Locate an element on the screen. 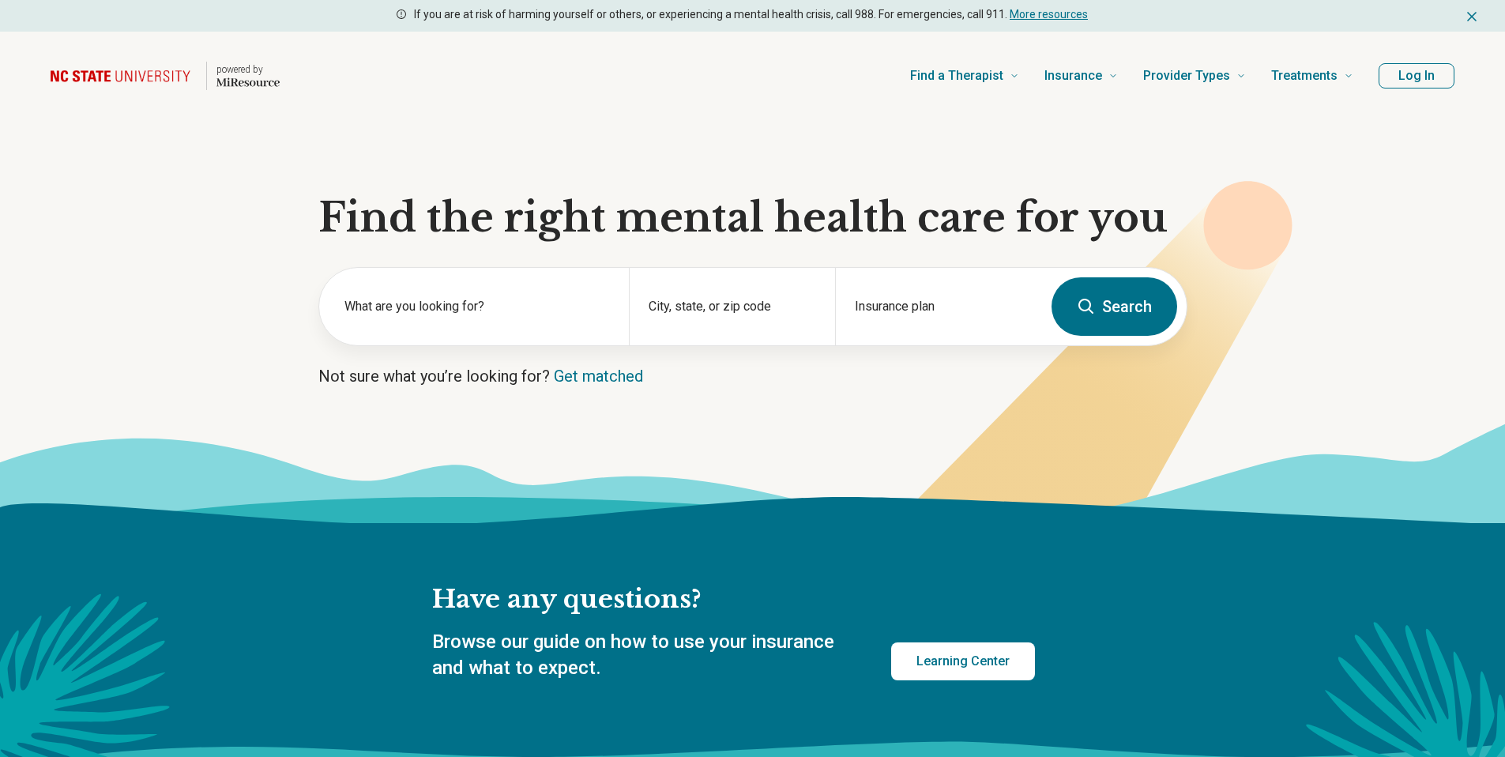 The height and width of the screenshot is (757, 1505). h1: Find the right mental health care for you is located at coordinates (753, 218).